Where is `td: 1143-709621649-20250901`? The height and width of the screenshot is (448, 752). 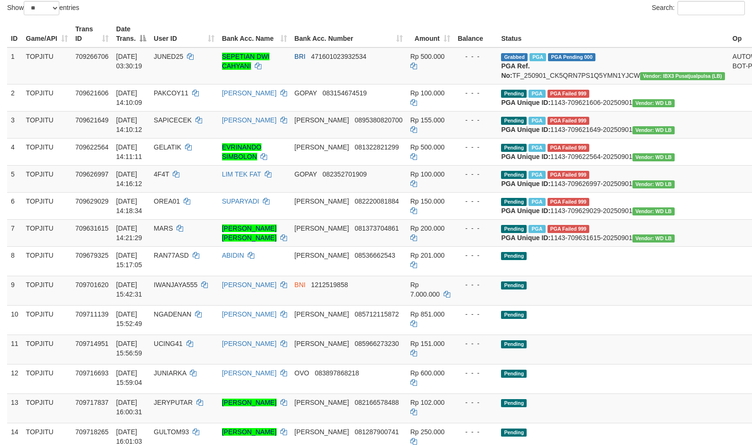 td: 1143-709621649-20250901 is located at coordinates (613, 124).